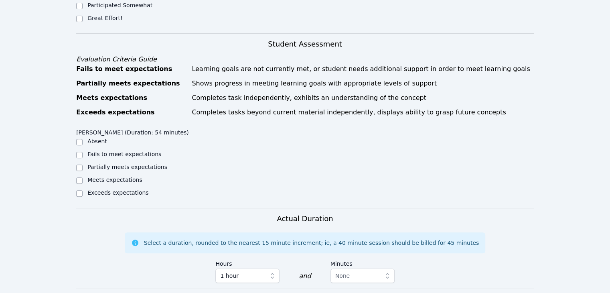  I want to click on label: Hours, so click(248, 262).